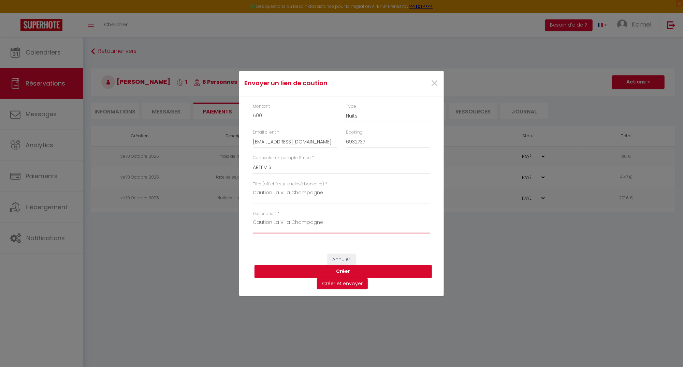 The image size is (683, 367). I want to click on label: Connecter un compte Stripe, so click(282, 158).